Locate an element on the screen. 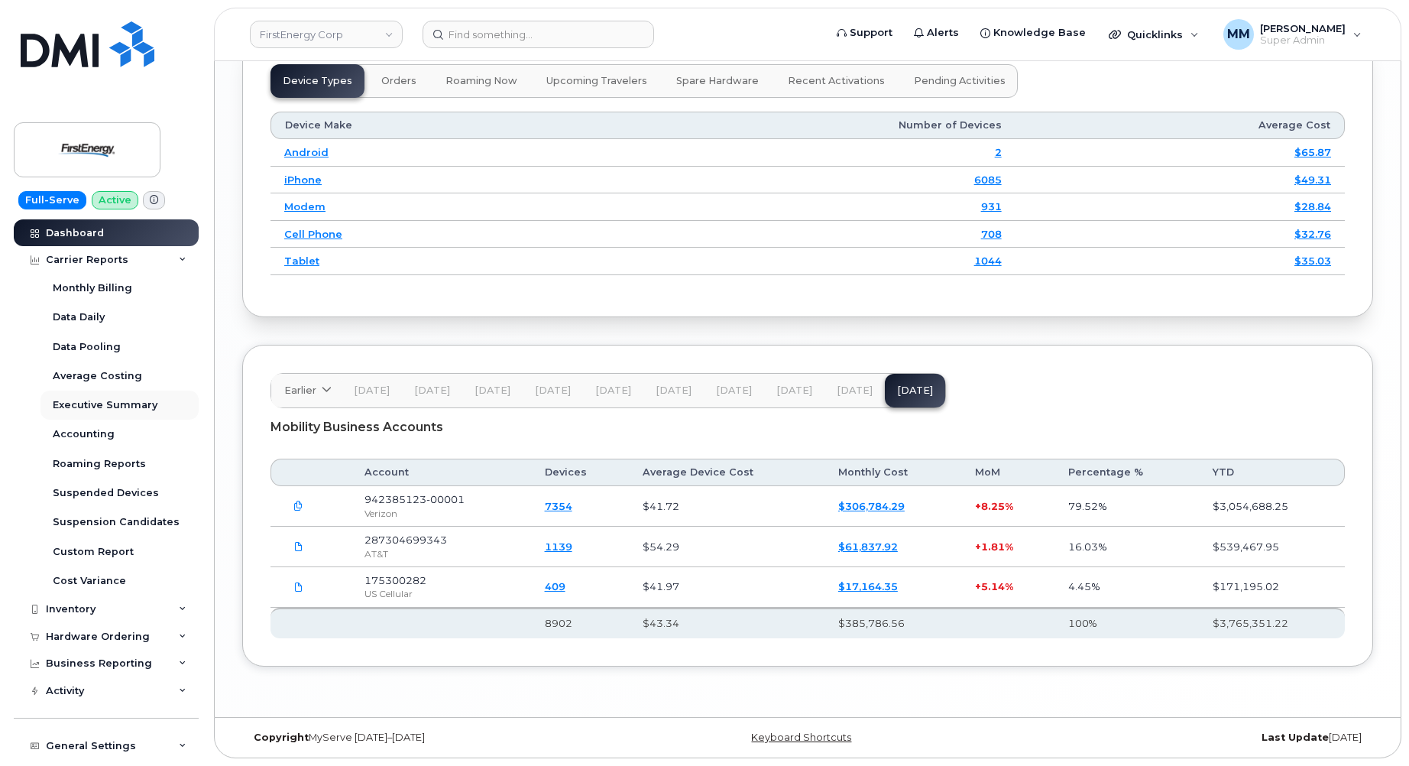  a: Knowledge Base is located at coordinates (1033, 33).